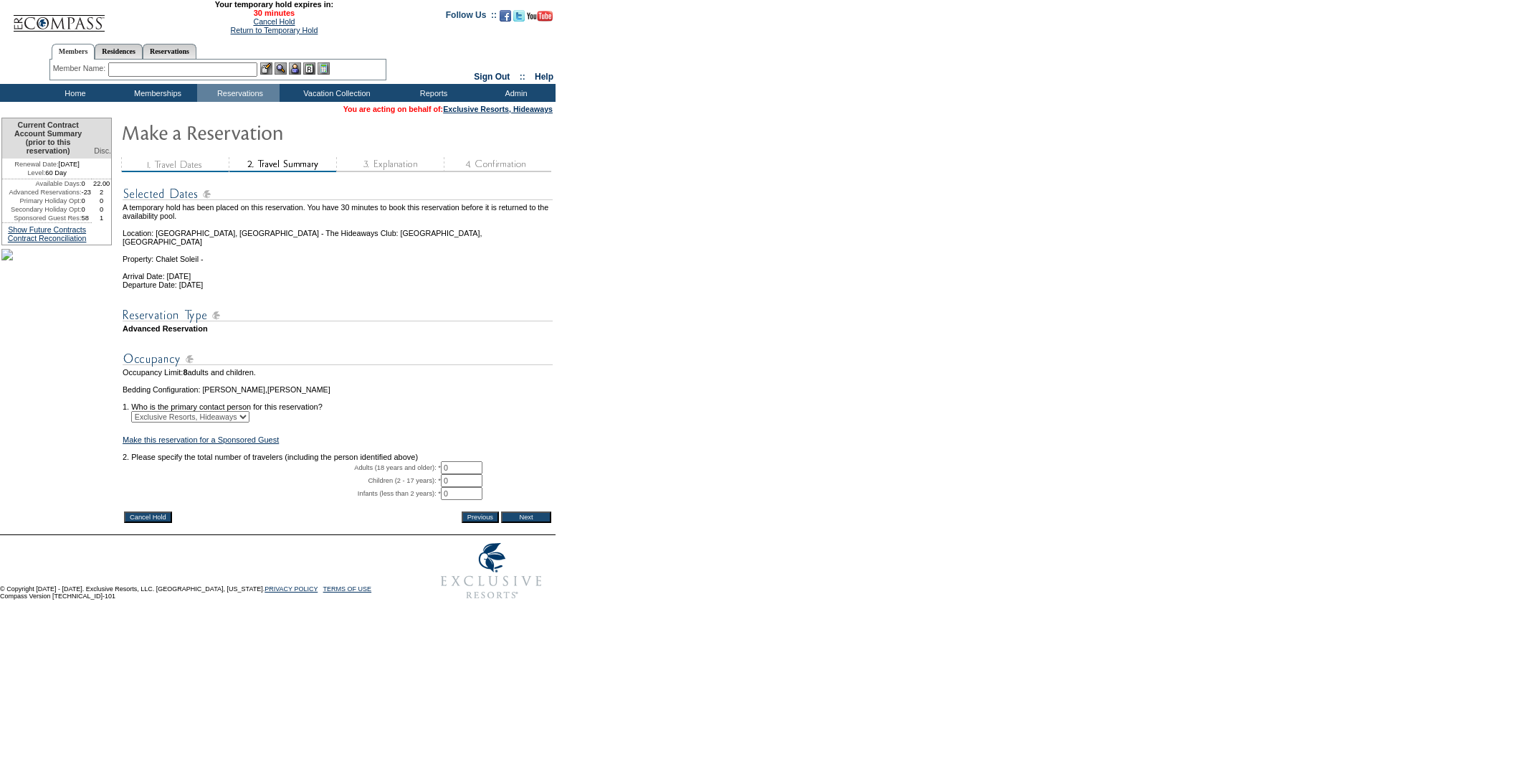  What do you see at coordinates (390, 164) in the screenshot?
I see `img: step3_state1.gif` at bounding box center [390, 164].